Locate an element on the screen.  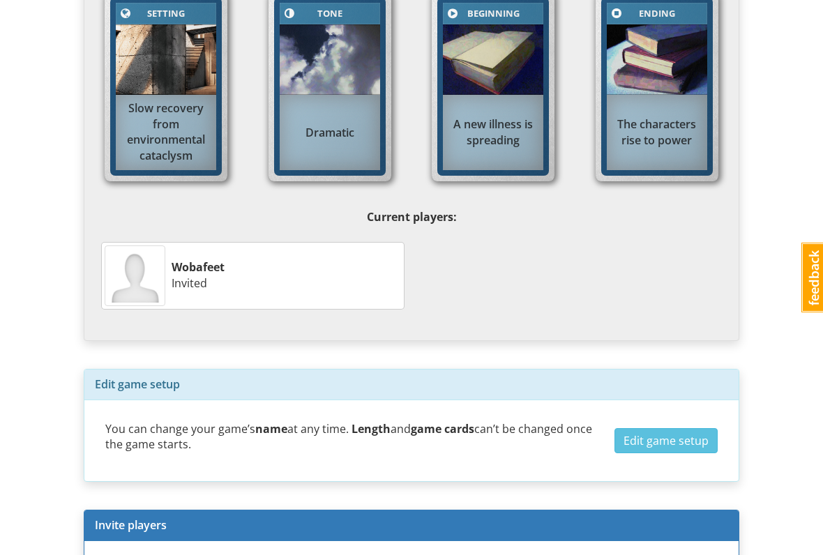
p: Current players: is located at coordinates (411, 217).